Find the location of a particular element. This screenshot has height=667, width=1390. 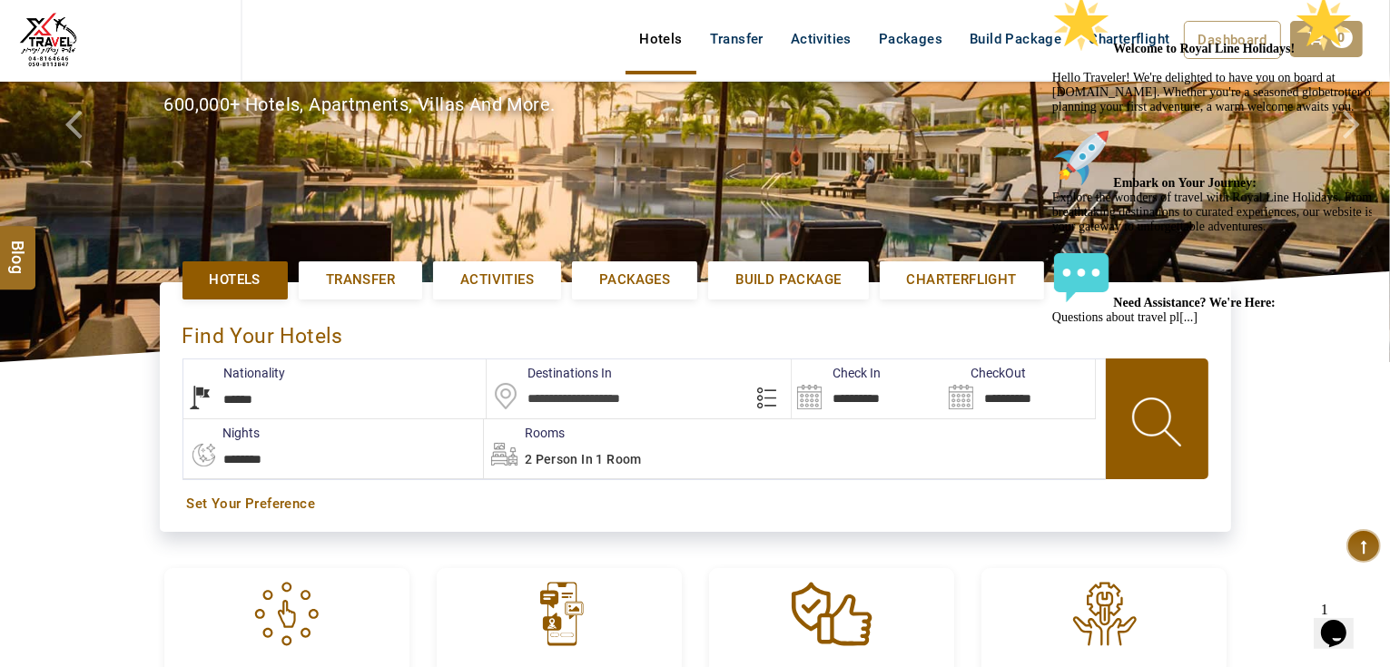

span: 1 is located at coordinates (11, 15).